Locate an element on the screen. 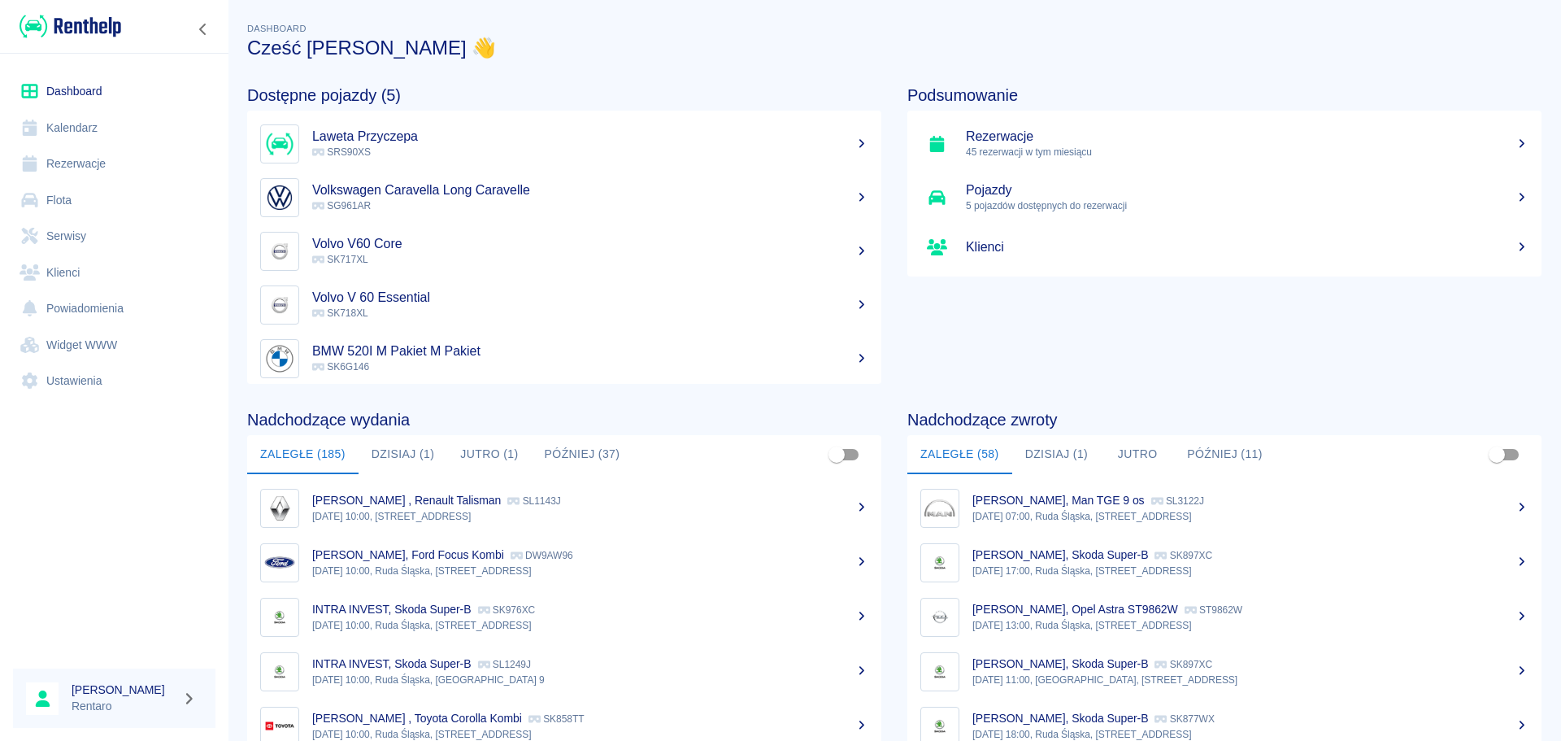 The width and height of the screenshot is (1561, 741). p: 5 pojazdów dostępnych do rezerwacji is located at coordinates (1247, 206).